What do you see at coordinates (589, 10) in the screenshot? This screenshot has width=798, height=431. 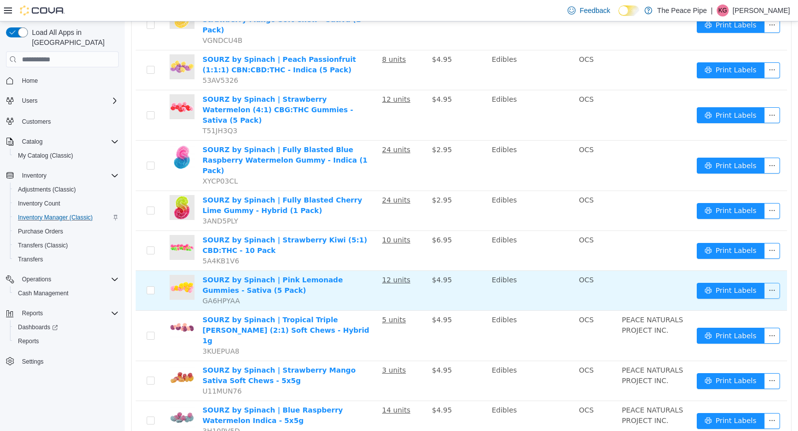 I see `a: Feedback` at bounding box center [589, 10].